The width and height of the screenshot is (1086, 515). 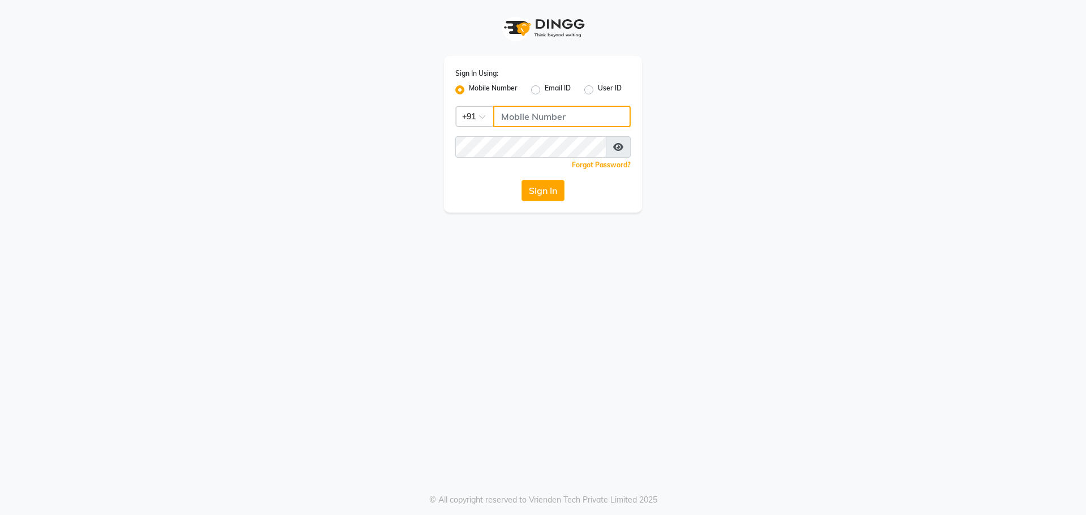 I want to click on label: Mobile Number, so click(x=493, y=90).